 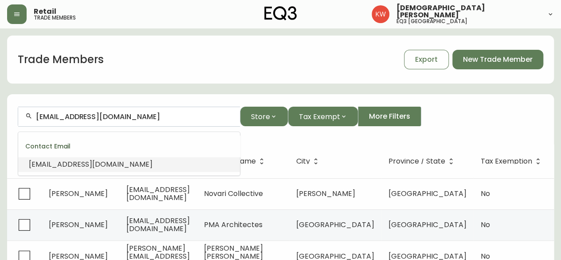 What do you see at coordinates (45, 12) in the screenshot?
I see `span: Retail` at bounding box center [45, 12].